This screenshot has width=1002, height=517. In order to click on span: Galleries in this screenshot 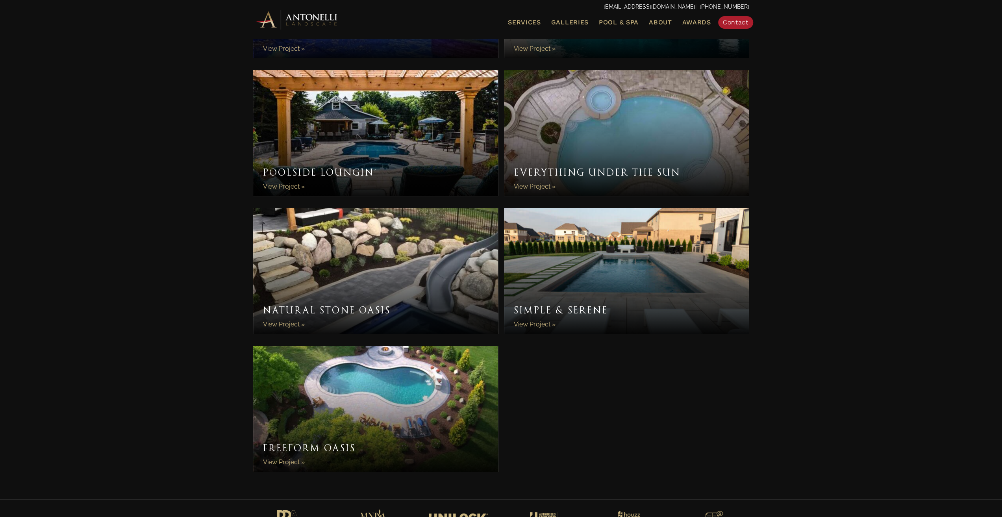, I will do `click(570, 22)`.